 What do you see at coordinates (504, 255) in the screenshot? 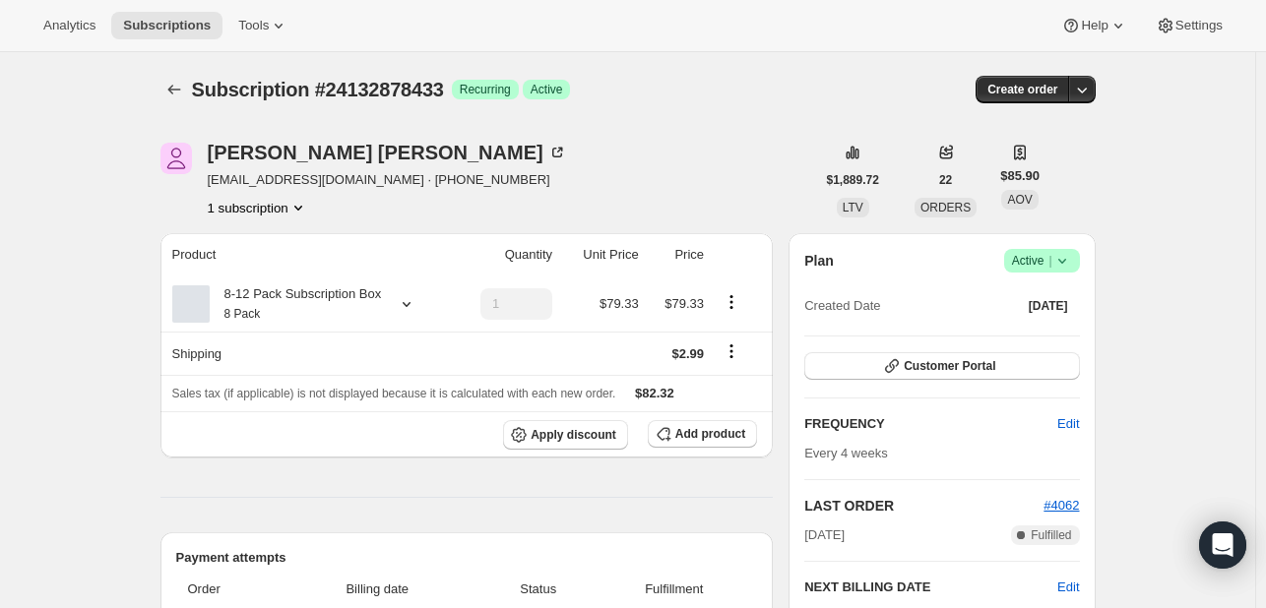
I see `th: Quantity` at bounding box center [504, 255].